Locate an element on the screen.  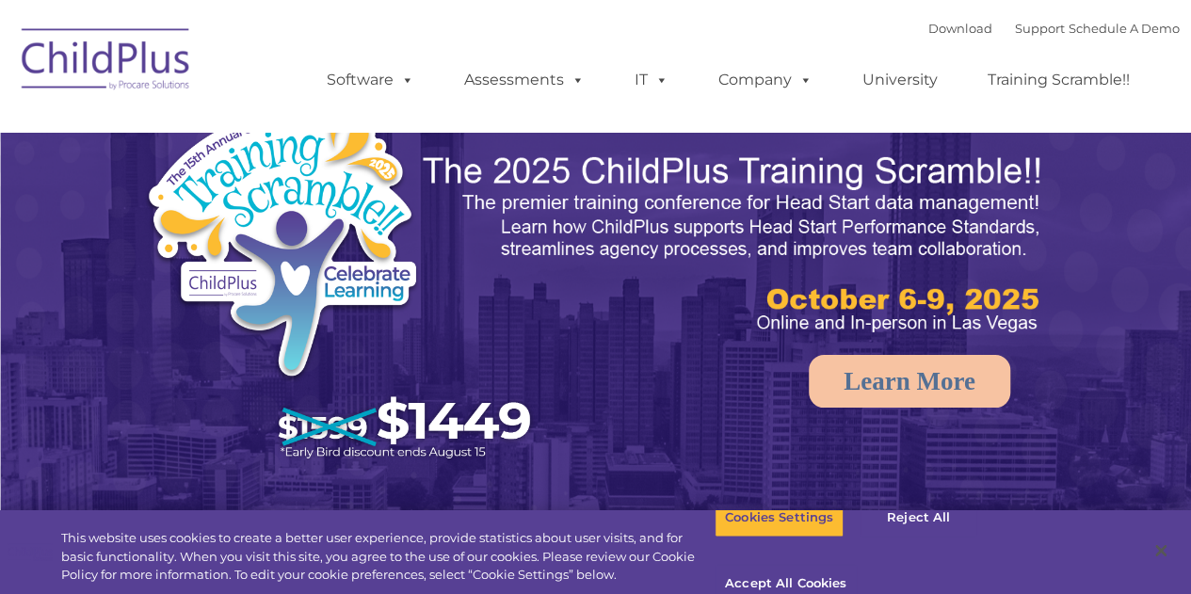
a: Training Scramble!! is located at coordinates (1059, 80).